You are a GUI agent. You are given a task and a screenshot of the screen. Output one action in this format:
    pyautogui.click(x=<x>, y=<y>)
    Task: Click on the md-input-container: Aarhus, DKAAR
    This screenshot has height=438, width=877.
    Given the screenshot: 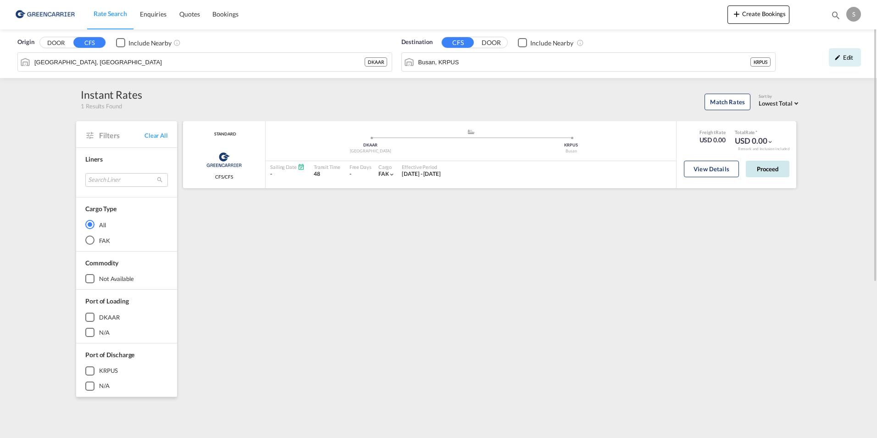 What is the action you would take?
    pyautogui.click(x=205, y=62)
    